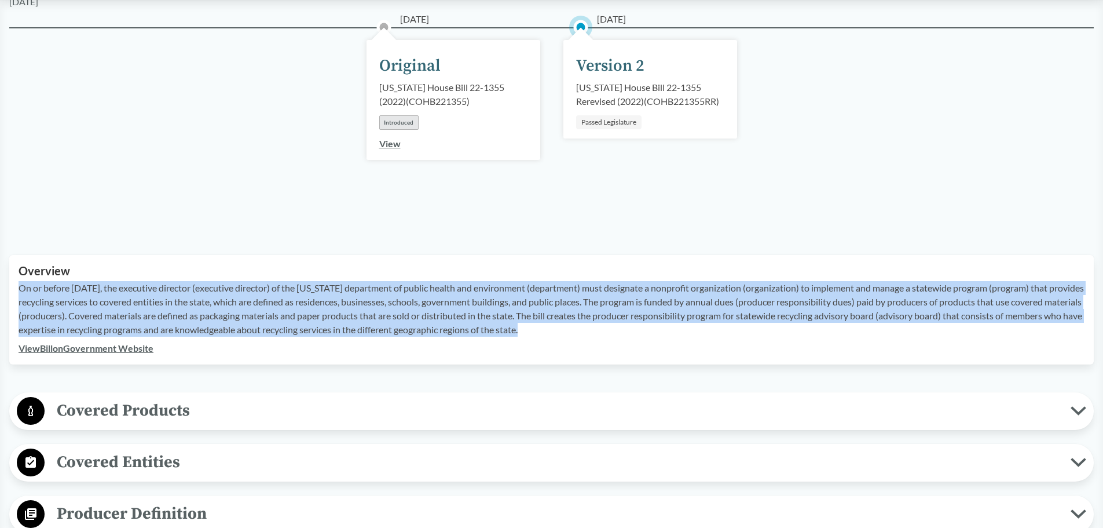 Image resolution: width=1103 pixels, height=528 pixels. I want to click on span: Producer Definition, so click(558, 513).